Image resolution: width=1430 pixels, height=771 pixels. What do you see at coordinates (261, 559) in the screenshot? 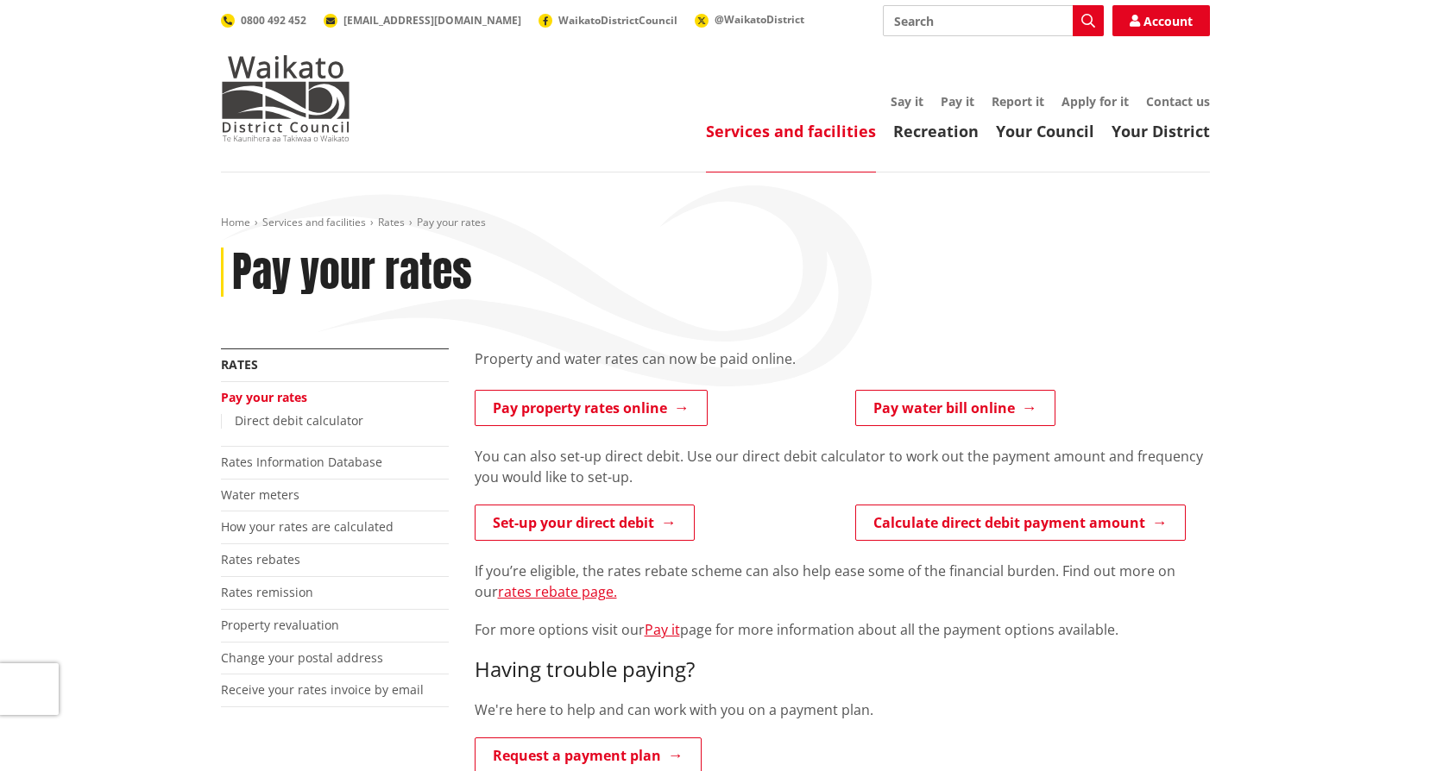
I see `a: Rates rebates` at bounding box center [261, 559].